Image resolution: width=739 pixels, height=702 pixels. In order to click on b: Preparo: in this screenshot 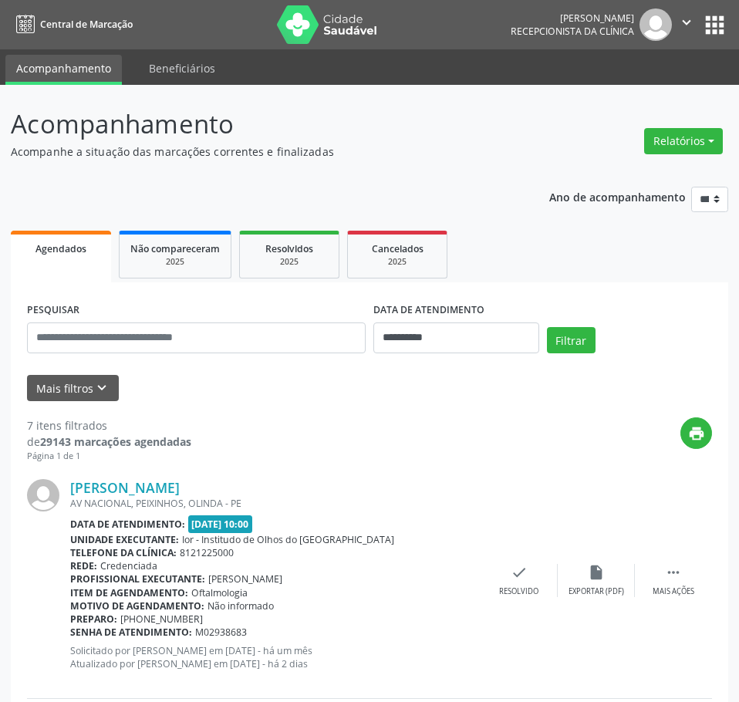, I will do `click(93, 619)`.